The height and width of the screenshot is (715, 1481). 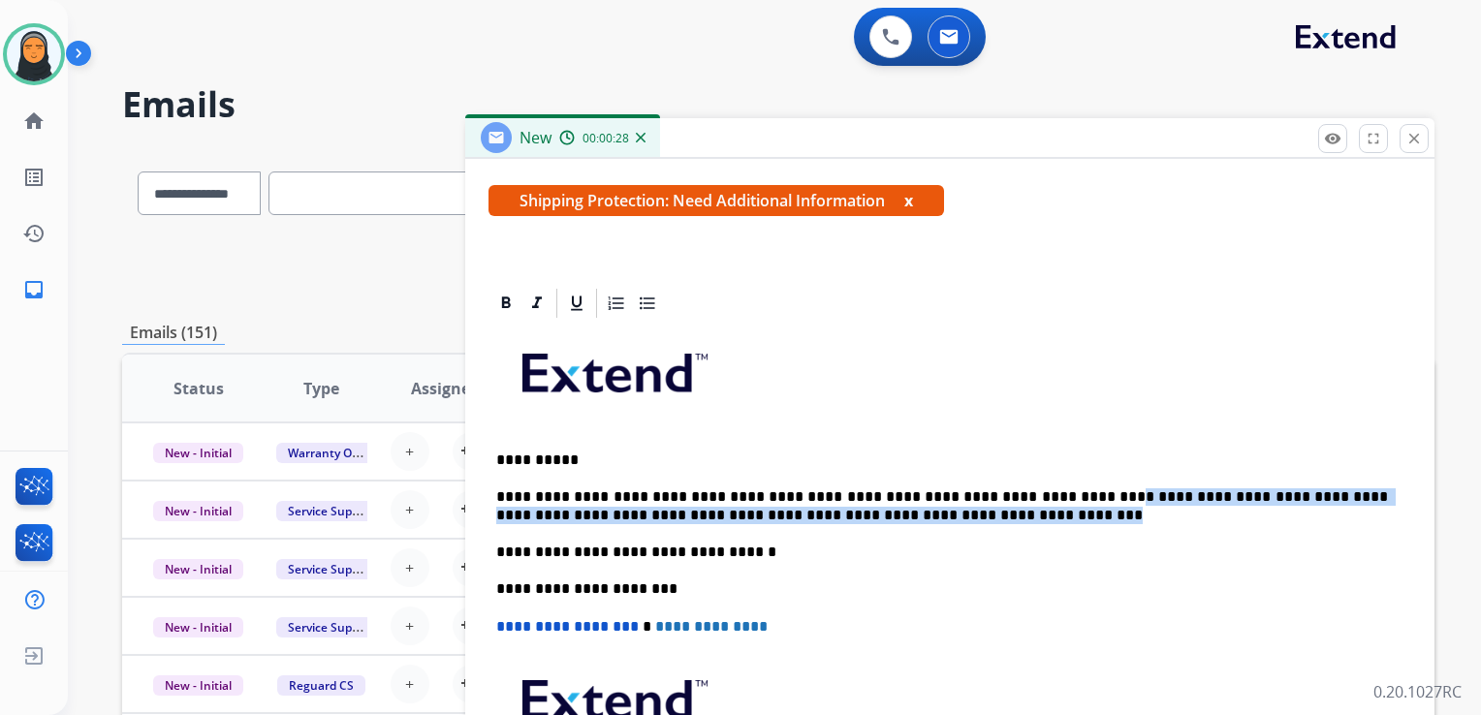 What do you see at coordinates (326, 453) in the screenshot?
I see `span: Warranty Ops` at bounding box center [326, 453].